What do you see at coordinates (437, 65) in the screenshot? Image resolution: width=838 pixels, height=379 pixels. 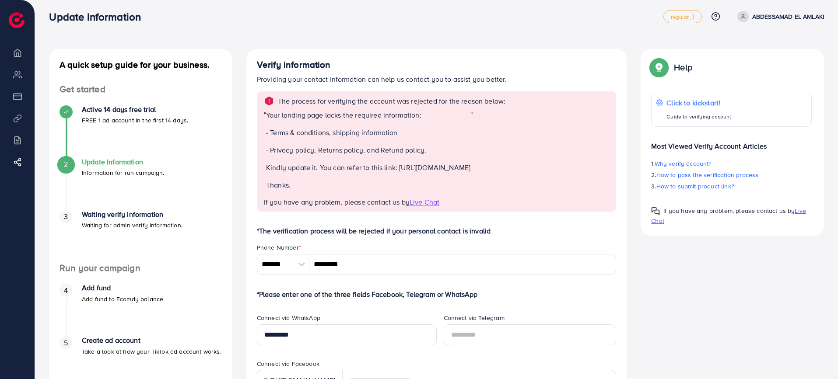 I see `h4: Verify information` at bounding box center [437, 65].